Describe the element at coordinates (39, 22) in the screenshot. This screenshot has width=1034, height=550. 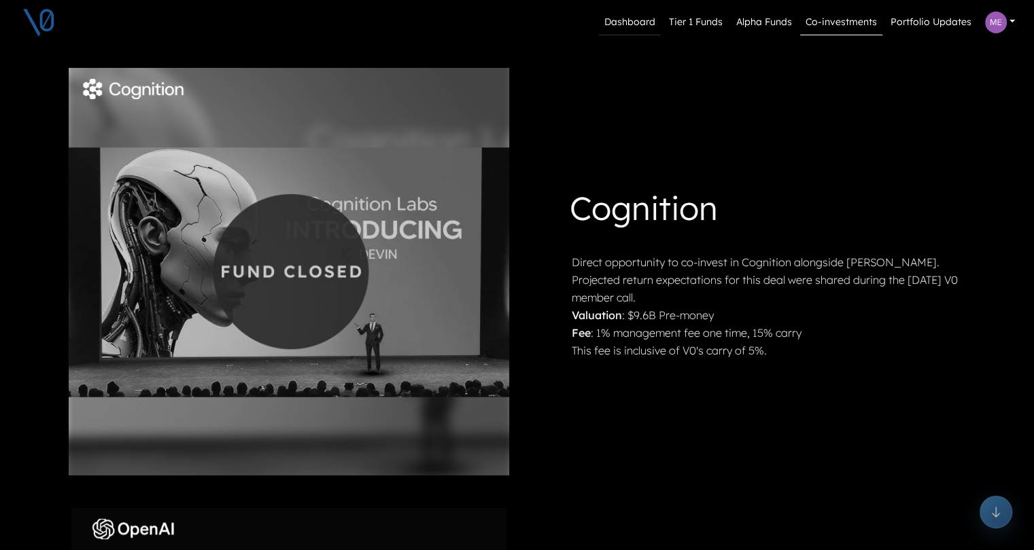
I see `img: V0 logo` at that location.